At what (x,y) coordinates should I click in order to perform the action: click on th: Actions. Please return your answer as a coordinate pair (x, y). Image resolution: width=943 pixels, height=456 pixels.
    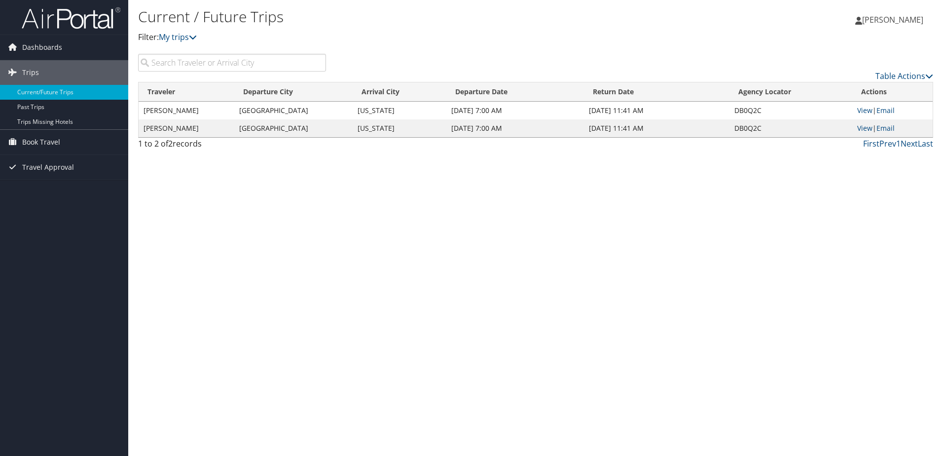
    Looking at the image, I should click on (893, 92).